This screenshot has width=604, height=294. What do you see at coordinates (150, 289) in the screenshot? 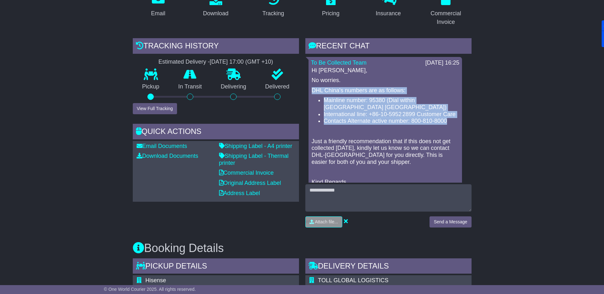
I see `span: © One World Courier 2025. All rights reserved.` at bounding box center [150, 289].